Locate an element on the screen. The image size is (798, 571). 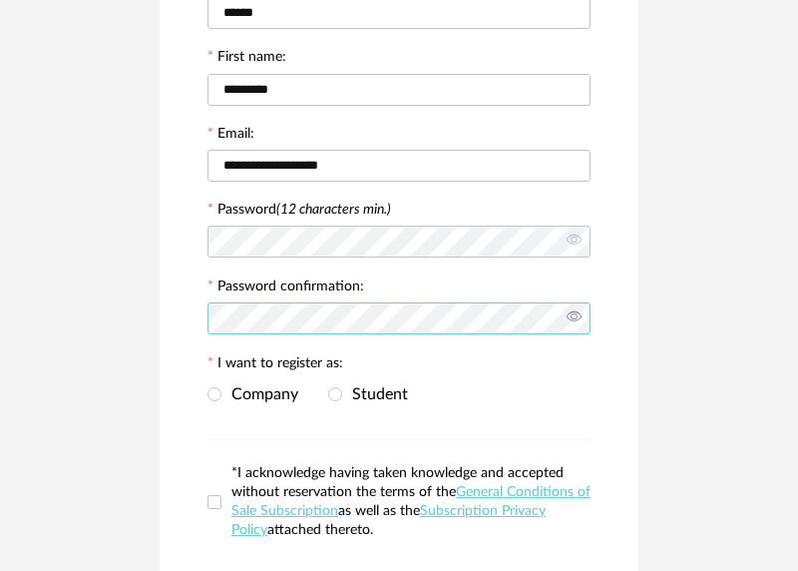
span: Company is located at coordinates (259, 394).